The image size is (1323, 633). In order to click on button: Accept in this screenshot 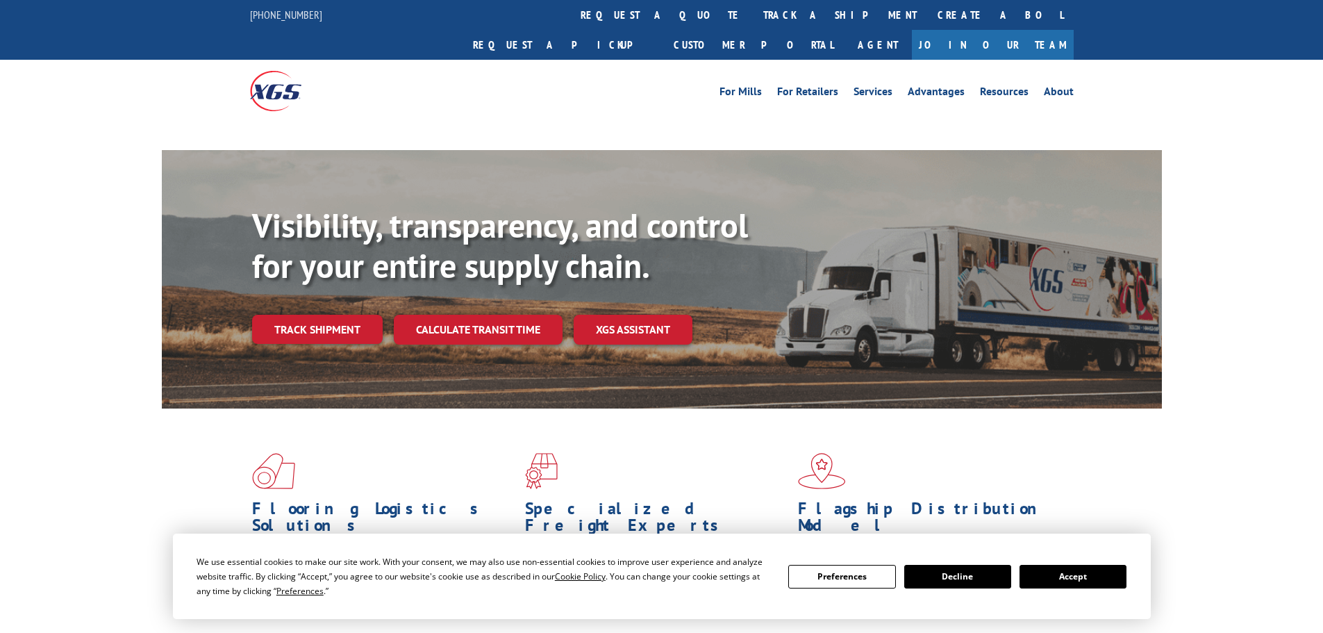, I will do `click(1073, 576)`.